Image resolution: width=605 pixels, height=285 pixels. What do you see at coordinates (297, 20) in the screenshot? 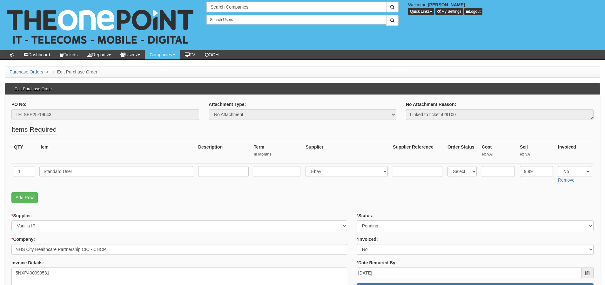
I see `input: Search Users` at bounding box center [297, 20].